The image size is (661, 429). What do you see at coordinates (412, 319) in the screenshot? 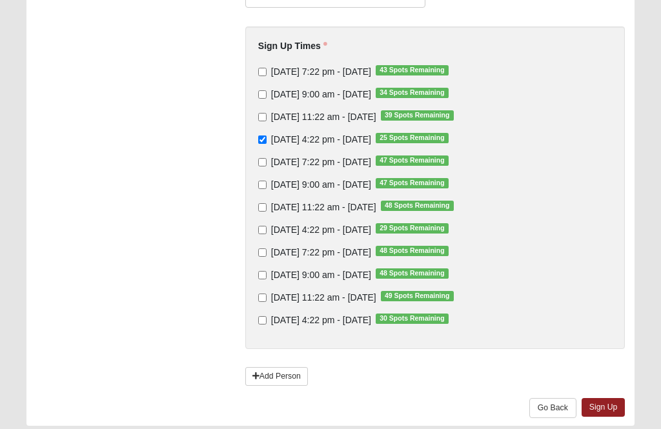
I see `span: 30 Spots Remaining` at bounding box center [412, 319].